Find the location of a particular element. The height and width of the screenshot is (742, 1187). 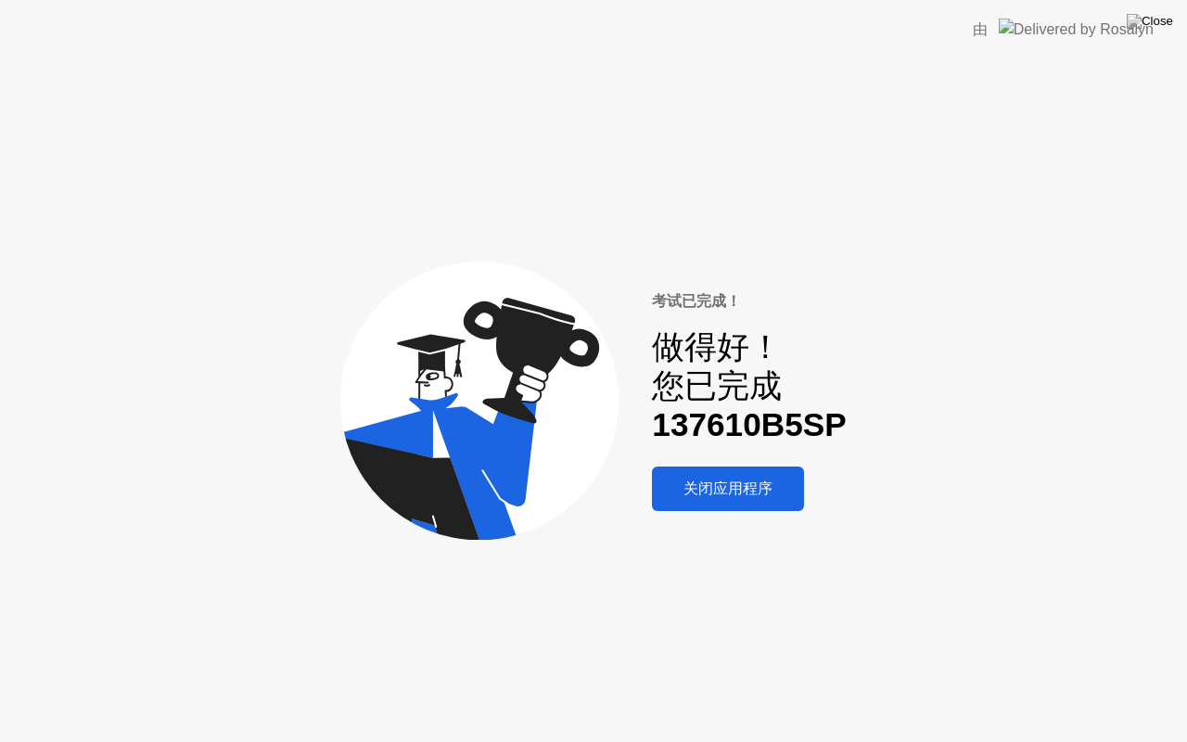

div: 由 is located at coordinates (980, 30).